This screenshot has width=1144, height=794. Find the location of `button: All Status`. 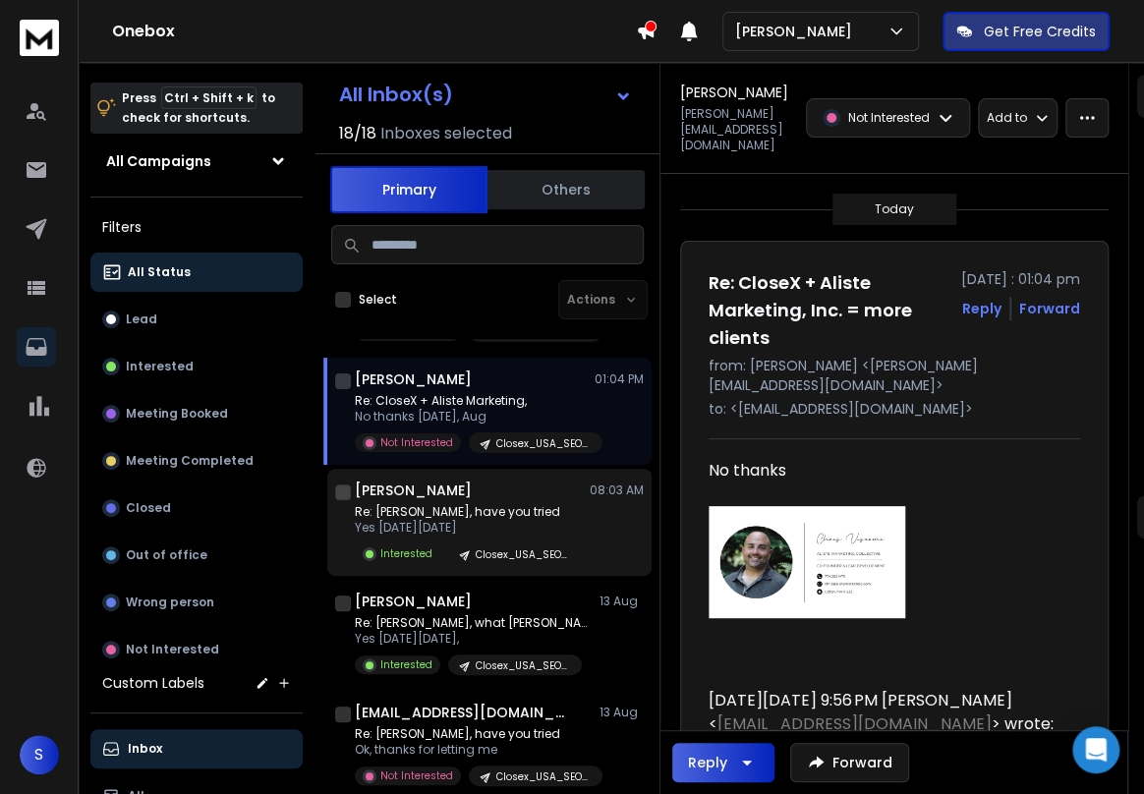

button: All Status is located at coordinates (197, 272).